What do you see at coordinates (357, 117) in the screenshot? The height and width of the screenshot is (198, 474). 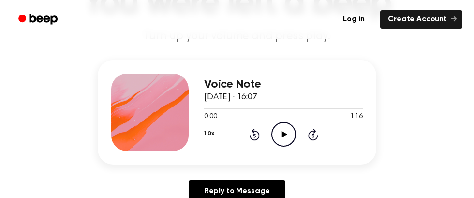 I see `span: 1:16` at bounding box center [357, 117].